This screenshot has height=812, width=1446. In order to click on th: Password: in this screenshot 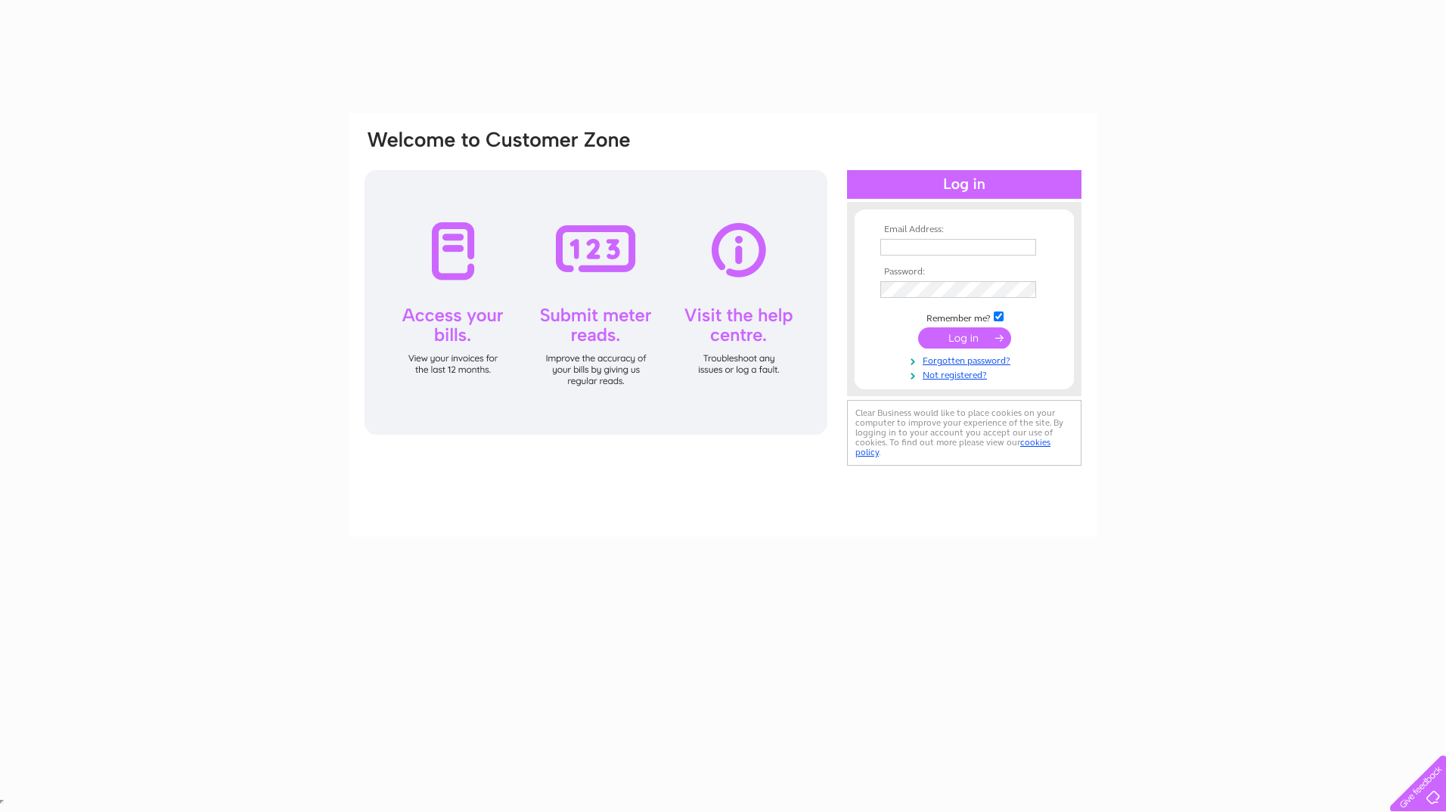, I will do `click(964, 272)`.